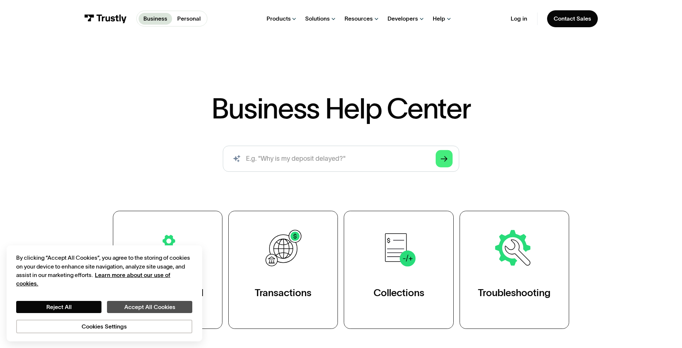 The image size is (682, 348). Describe the element at coordinates (341, 158) in the screenshot. I see `input: search` at that location.